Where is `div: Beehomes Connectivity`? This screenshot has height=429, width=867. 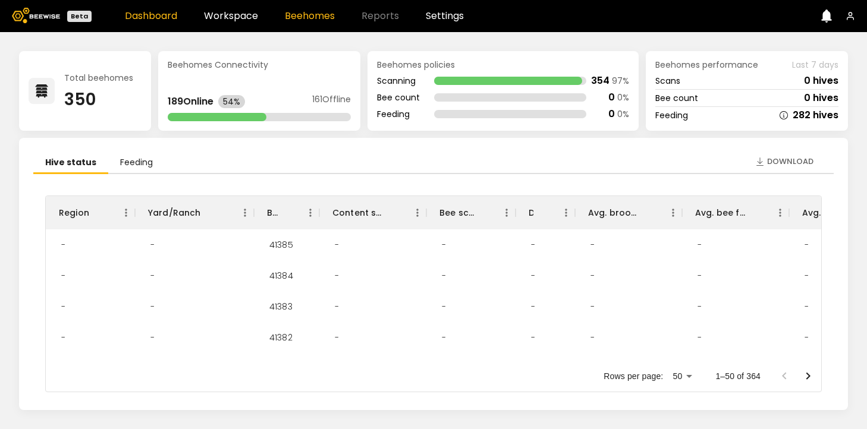 div: Beehomes Connectivity is located at coordinates (259, 65).